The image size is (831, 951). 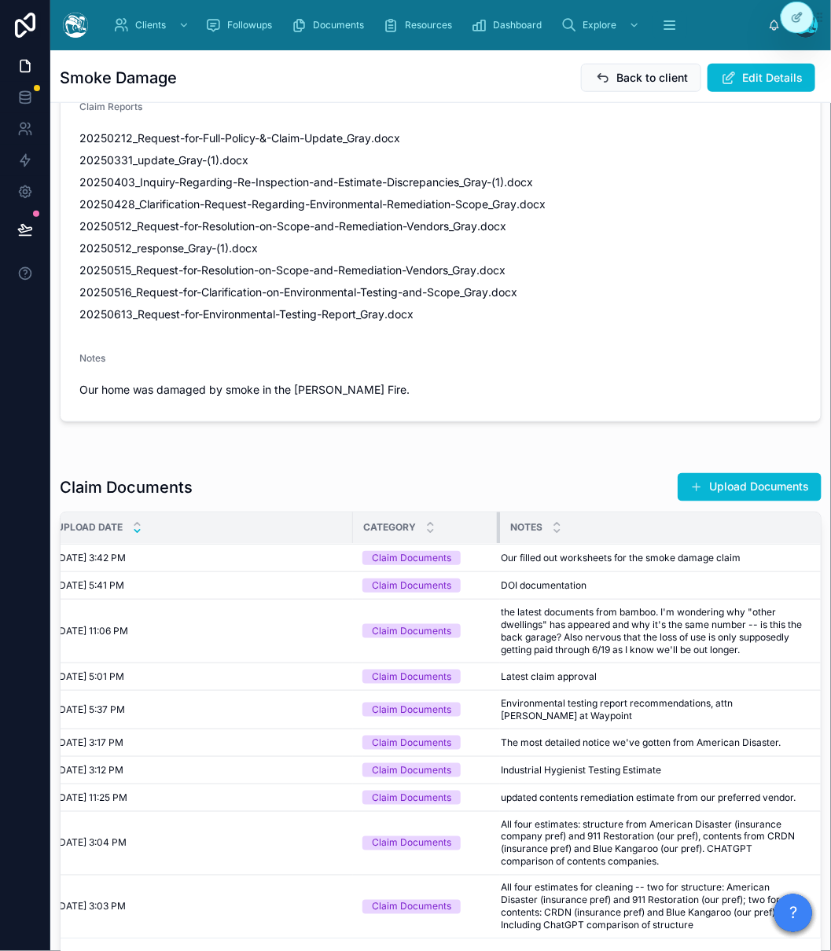 I want to click on a: updated contents remediation estimate from our preferred vendor., so click(x=652, y=798).